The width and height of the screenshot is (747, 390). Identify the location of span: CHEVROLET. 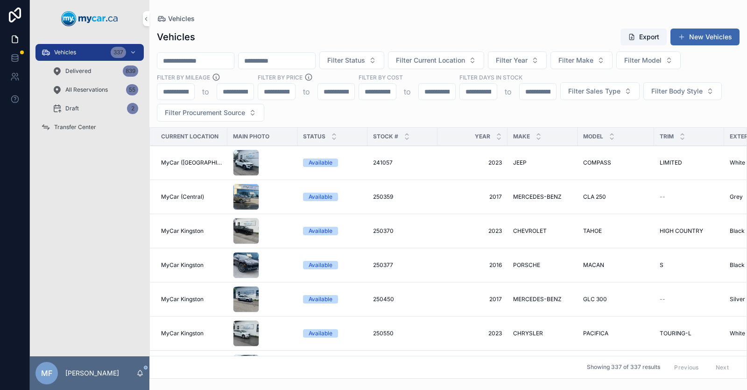
(530, 231).